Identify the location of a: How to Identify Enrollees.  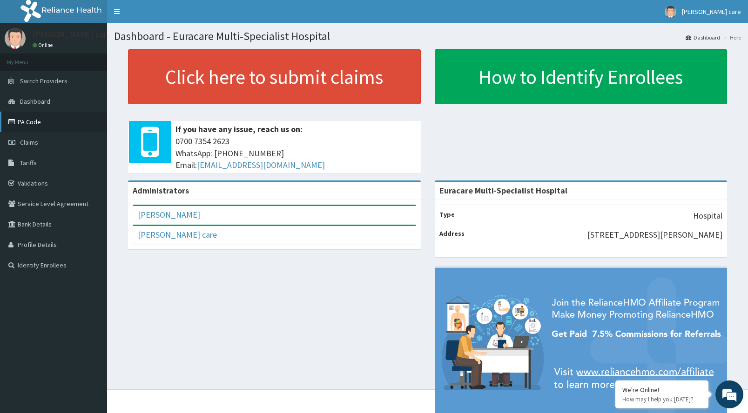
(581, 77).